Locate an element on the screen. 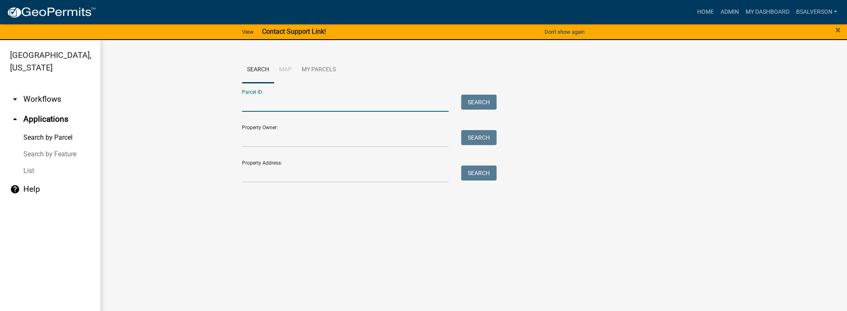  button: Close is located at coordinates (838, 30).